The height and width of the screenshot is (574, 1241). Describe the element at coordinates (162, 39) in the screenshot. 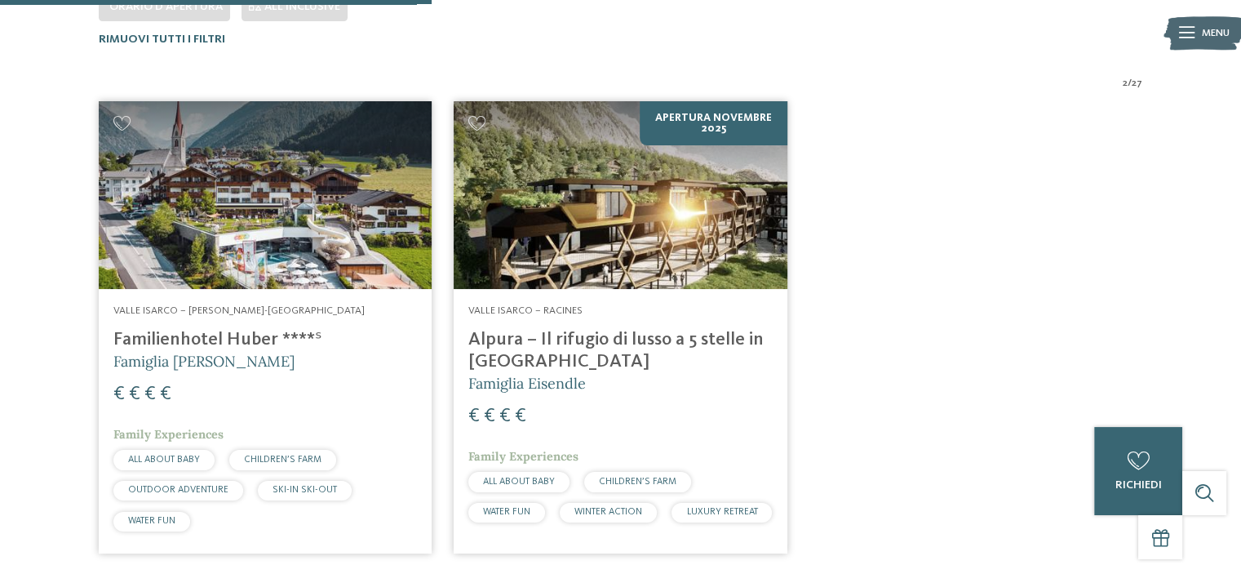

I see `span: Rimuovi tutti i filtri` at that location.